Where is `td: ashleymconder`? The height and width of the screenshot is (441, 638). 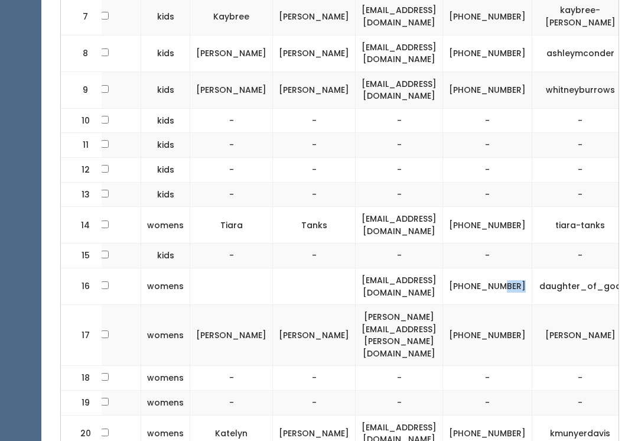 td: ashleymconder is located at coordinates (585, 53).